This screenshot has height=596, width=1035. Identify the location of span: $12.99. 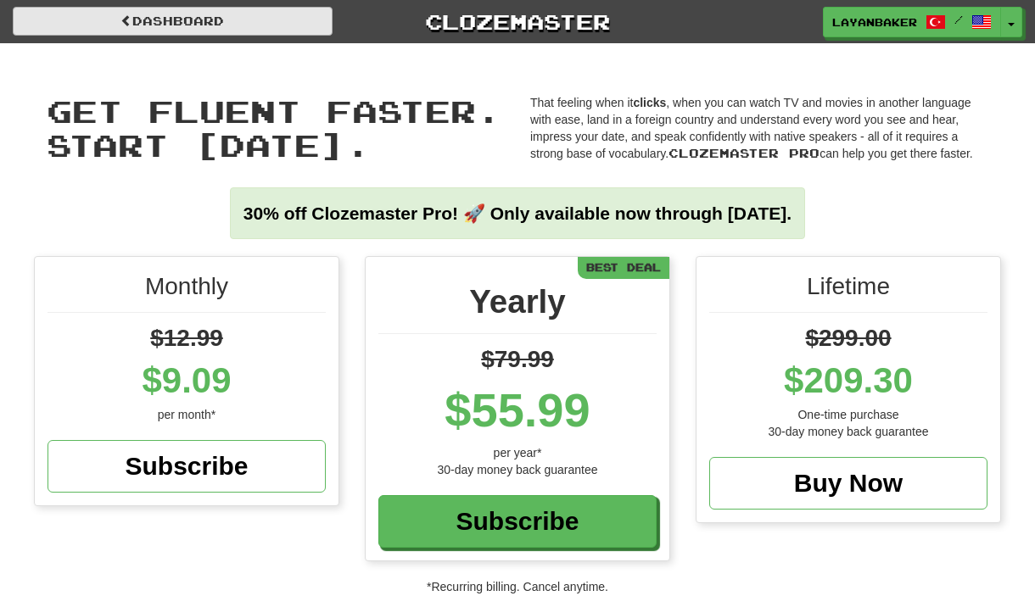
(187, 338).